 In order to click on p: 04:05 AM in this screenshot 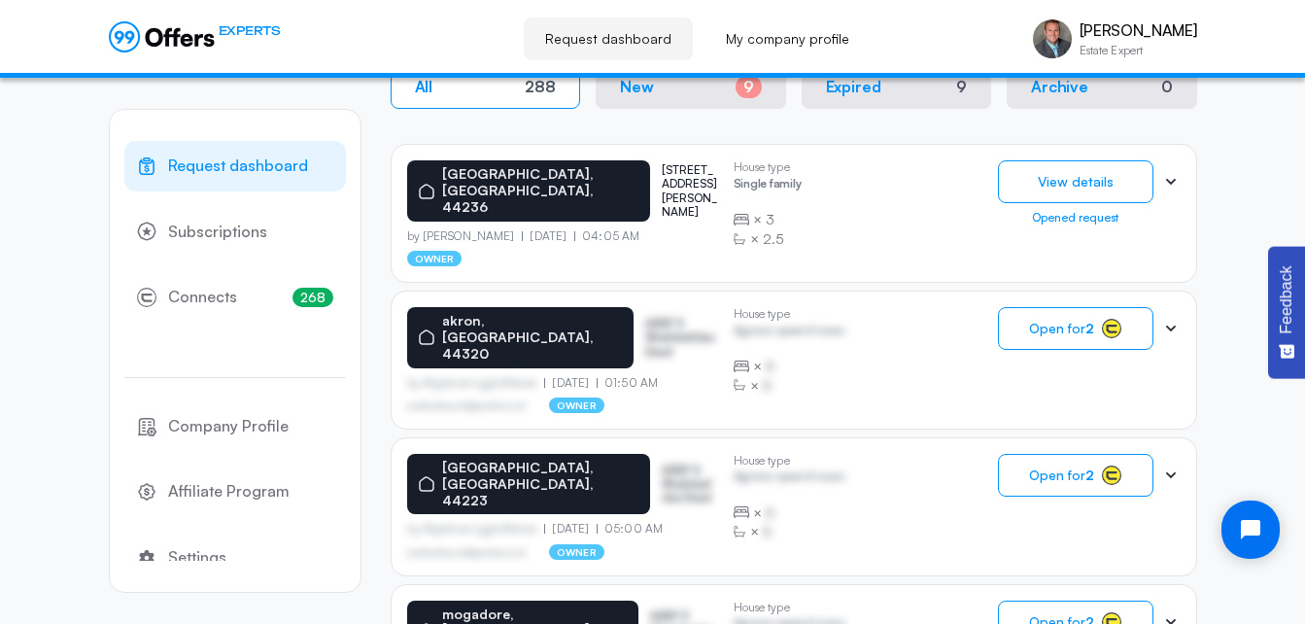, I will do `click(606, 236)`.